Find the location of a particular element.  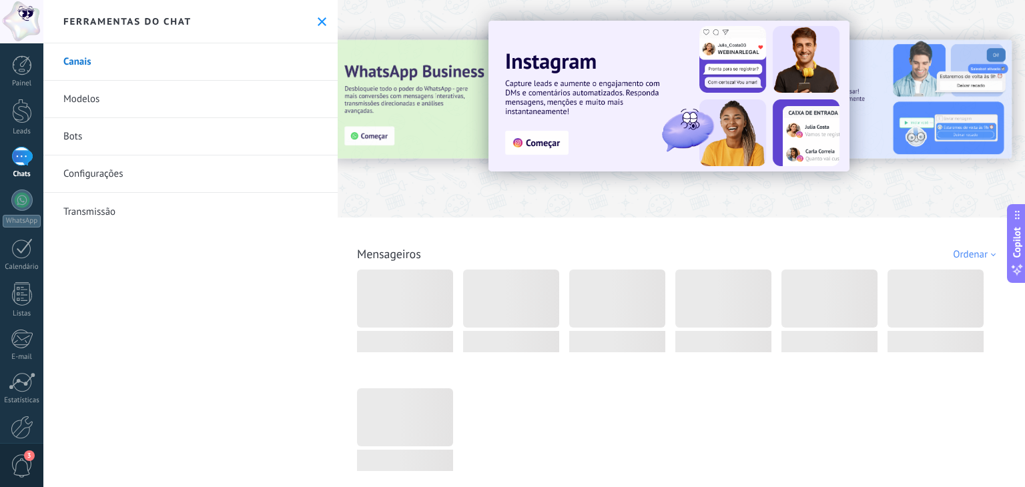

span: Copilot is located at coordinates (1017, 243).